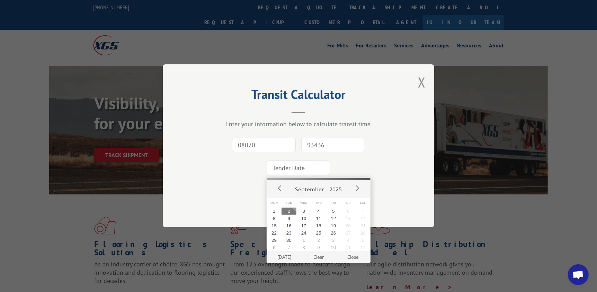  Describe the element at coordinates (304, 226) in the screenshot. I see `button: 17` at that location.